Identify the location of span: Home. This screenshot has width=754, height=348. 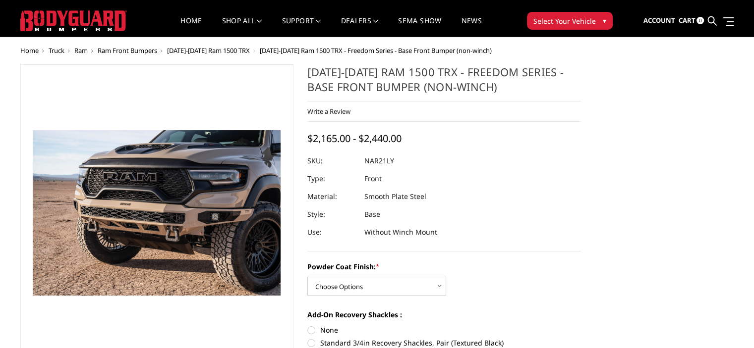
(29, 51).